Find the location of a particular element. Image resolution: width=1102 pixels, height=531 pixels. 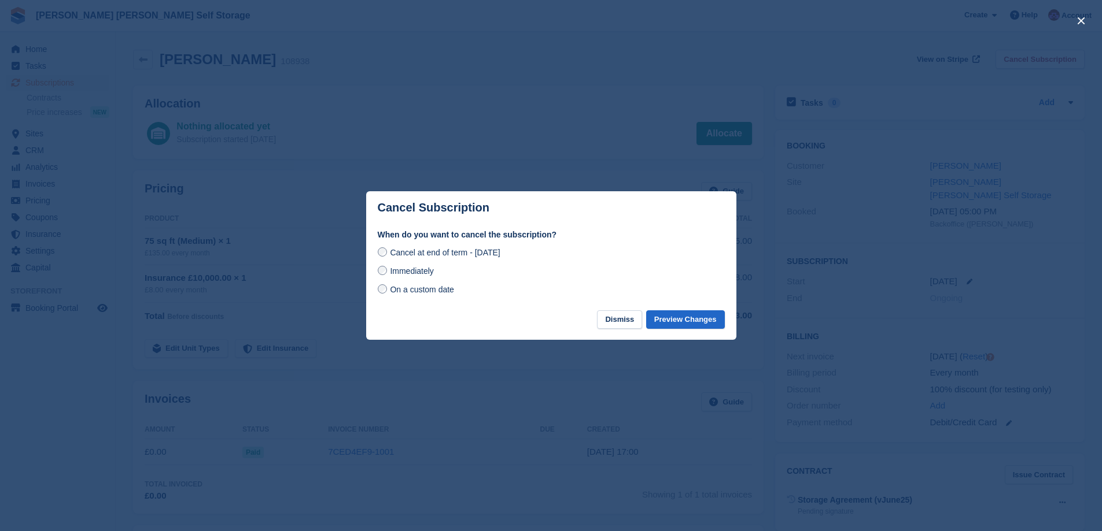

button: Dismiss is located at coordinates (619, 320).